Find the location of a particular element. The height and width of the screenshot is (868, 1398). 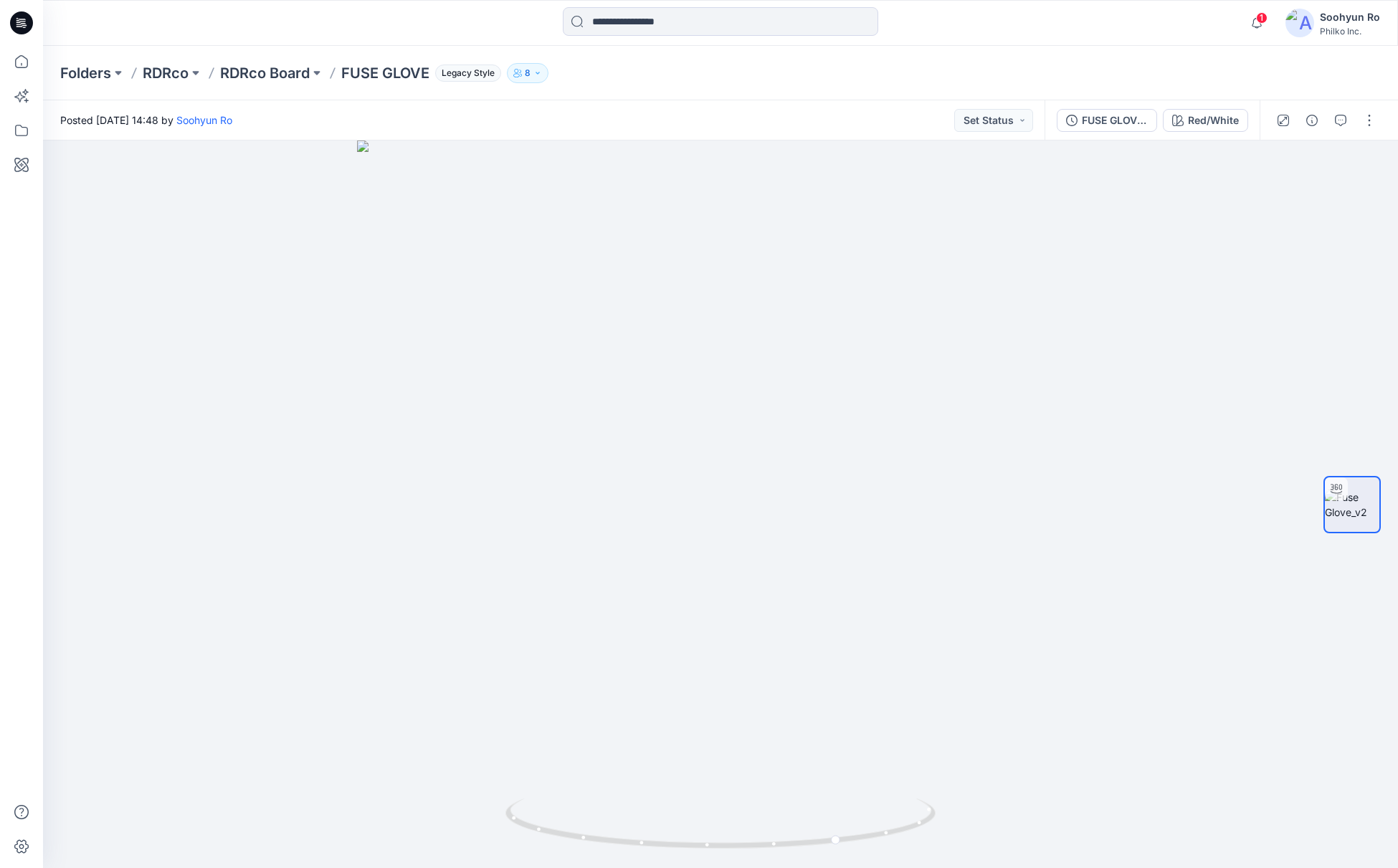

img: Fuse Glove_v2 is located at coordinates (1351, 505).